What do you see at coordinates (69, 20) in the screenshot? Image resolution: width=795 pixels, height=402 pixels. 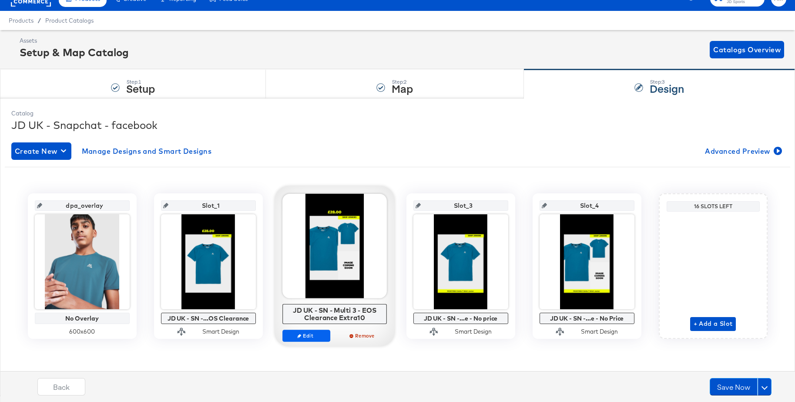 I see `a: Product Catalogs` at bounding box center [69, 20].